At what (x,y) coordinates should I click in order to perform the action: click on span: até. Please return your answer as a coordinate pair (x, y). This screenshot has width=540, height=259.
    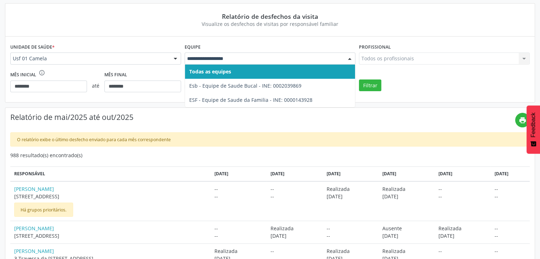
    Looking at the image, I should click on (95, 86).